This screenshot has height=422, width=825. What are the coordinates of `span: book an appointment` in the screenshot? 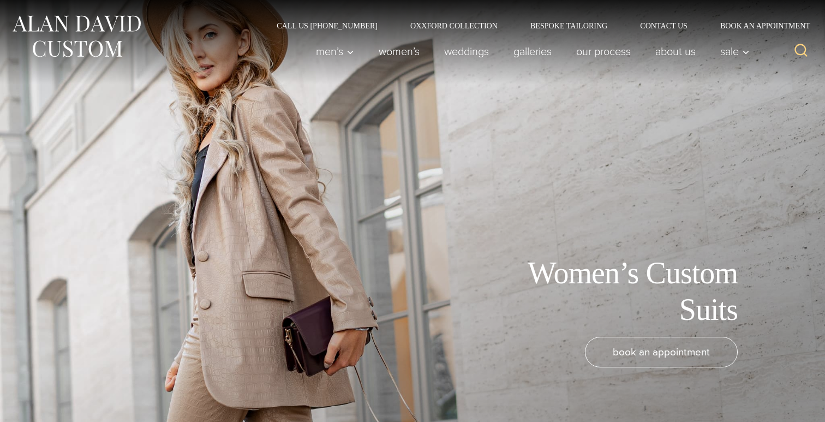 It's located at (662, 352).